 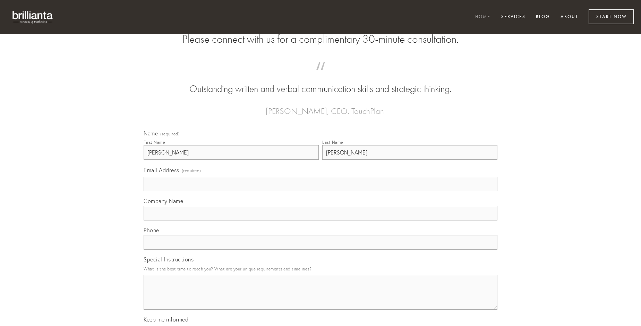 I want to click on a: About, so click(x=569, y=17).